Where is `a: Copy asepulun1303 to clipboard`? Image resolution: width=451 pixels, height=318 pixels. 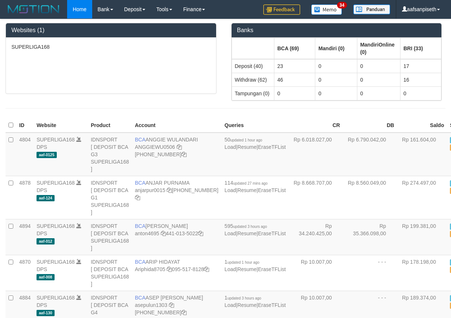 a: Copy asepulun1303 to clipboard is located at coordinates (172, 305).